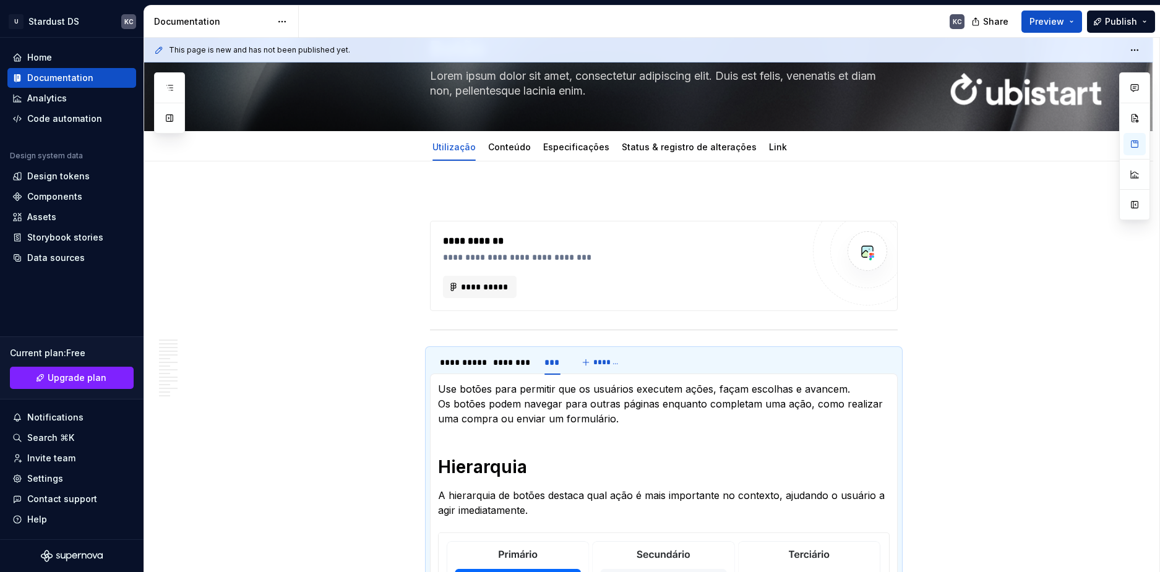 This screenshot has height=572, width=1160. I want to click on button: Contact support, so click(72, 499).